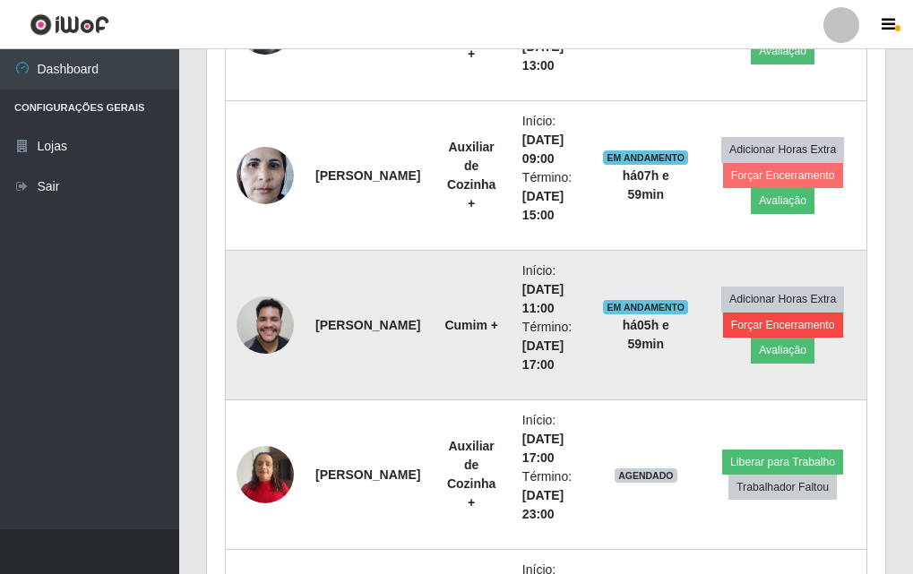  What do you see at coordinates (471, 325) in the screenshot?
I see `strong: Cumim +` at bounding box center [471, 325].